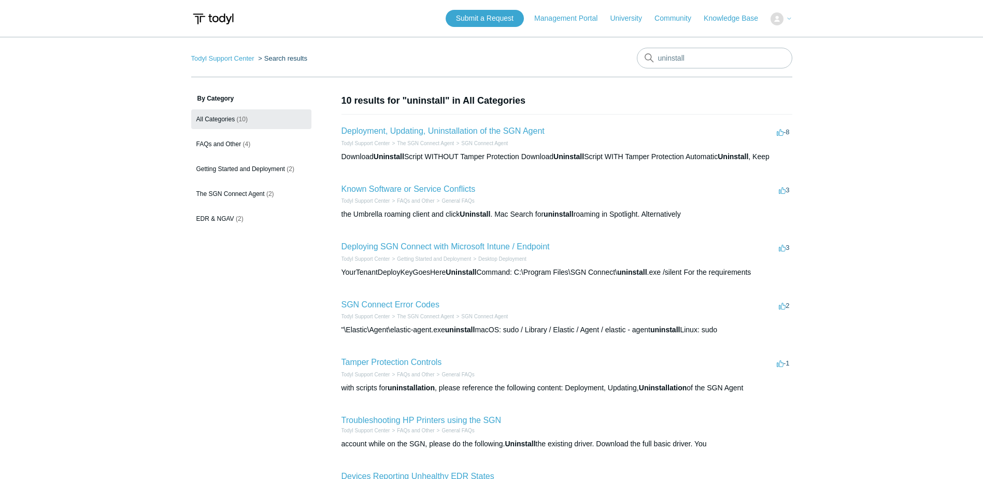 This screenshot has height=479, width=983. What do you see at coordinates (216, 119) in the screenshot?
I see `span: All Categories` at bounding box center [216, 119].